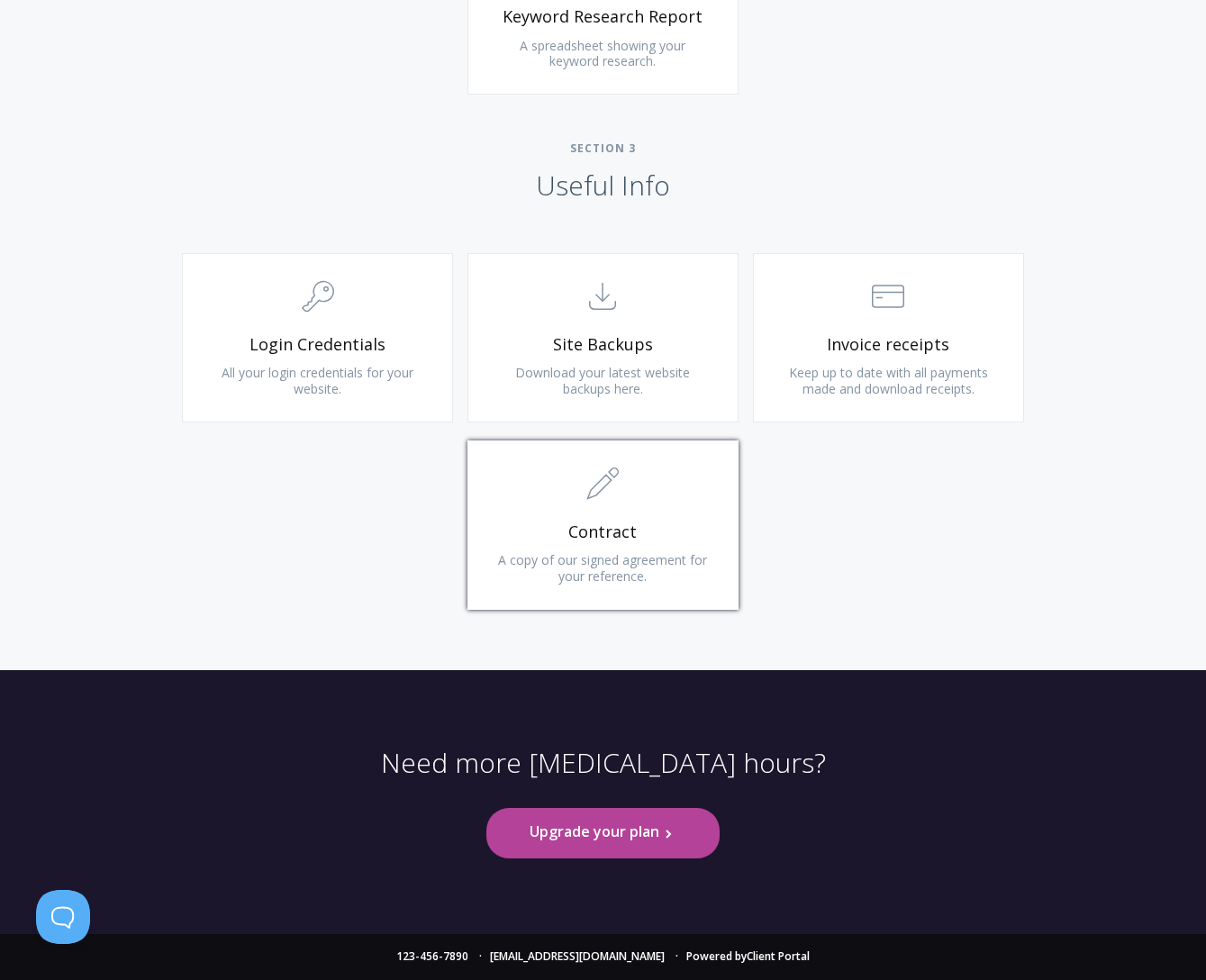  I want to click on span: All your login credentials for your website., so click(317, 380).